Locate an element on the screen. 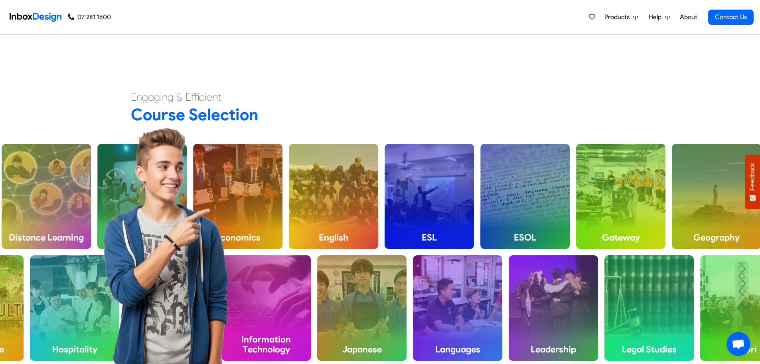  h2: Course Selection is located at coordinates (380, 114).